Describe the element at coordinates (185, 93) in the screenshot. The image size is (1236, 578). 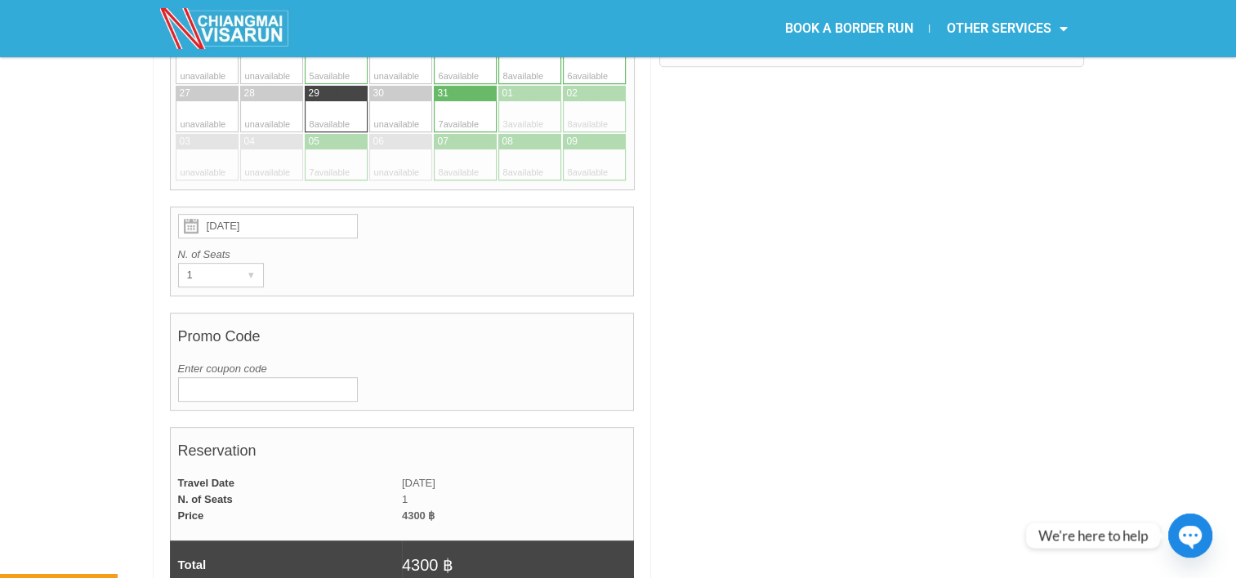
I see `div: 27` at that location.